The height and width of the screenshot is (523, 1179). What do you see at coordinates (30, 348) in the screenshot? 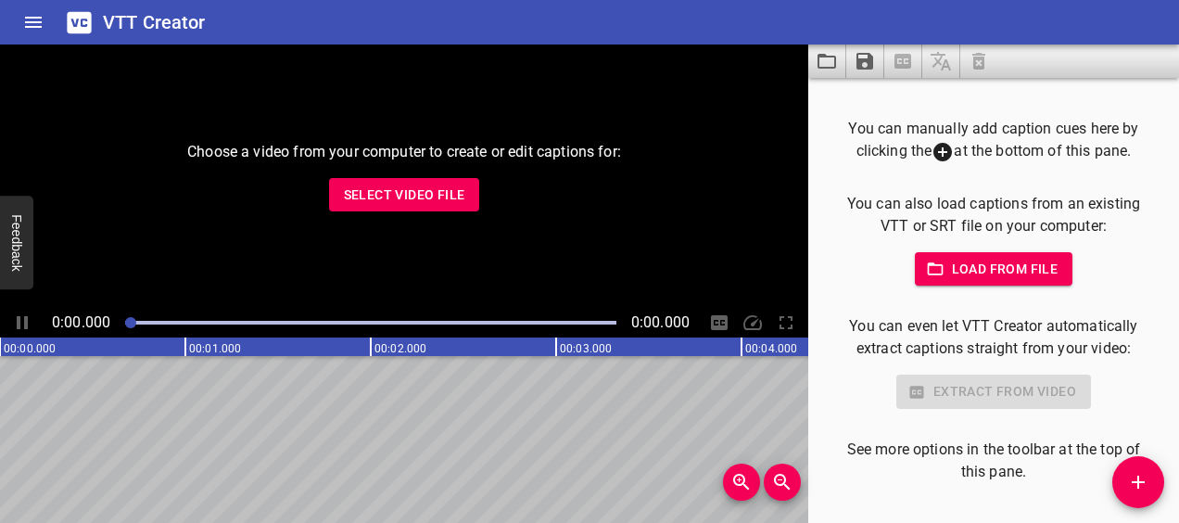
I see `text: 00:00.000` at bounding box center [30, 348].